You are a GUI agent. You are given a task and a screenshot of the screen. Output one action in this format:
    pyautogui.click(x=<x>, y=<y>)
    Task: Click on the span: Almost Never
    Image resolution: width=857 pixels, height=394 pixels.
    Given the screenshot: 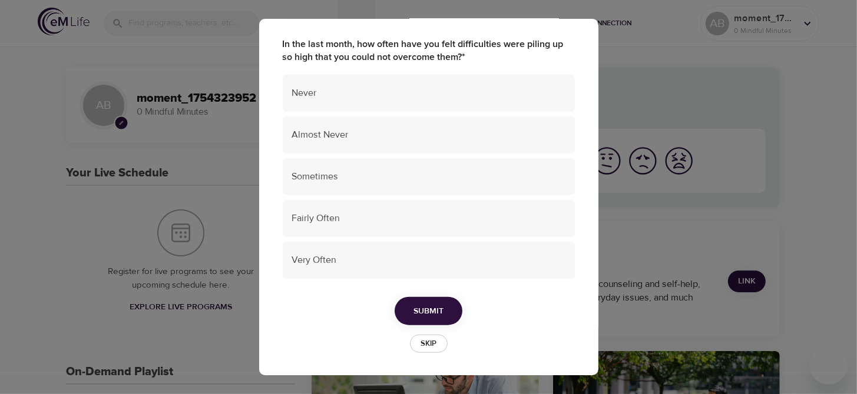 What is the action you would take?
    pyautogui.click(x=429, y=135)
    